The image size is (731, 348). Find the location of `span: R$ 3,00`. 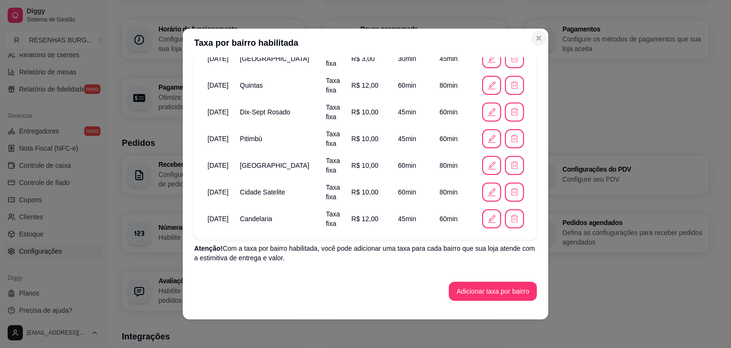

span: R$ 3,00 is located at coordinates (363, 59).